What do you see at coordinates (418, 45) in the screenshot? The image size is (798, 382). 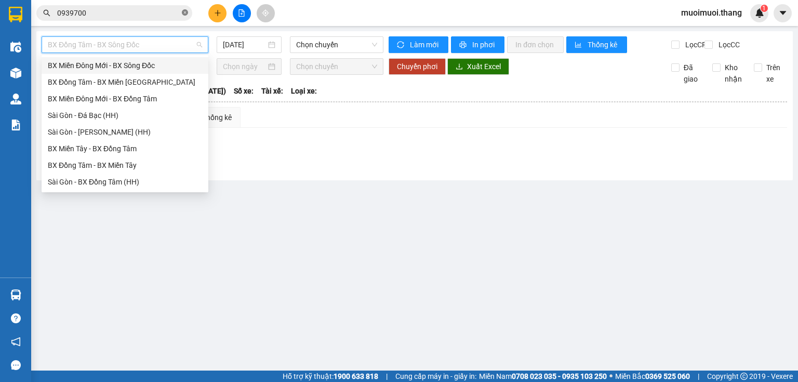 I see `button: syncLàm mới` at bounding box center [418, 45].